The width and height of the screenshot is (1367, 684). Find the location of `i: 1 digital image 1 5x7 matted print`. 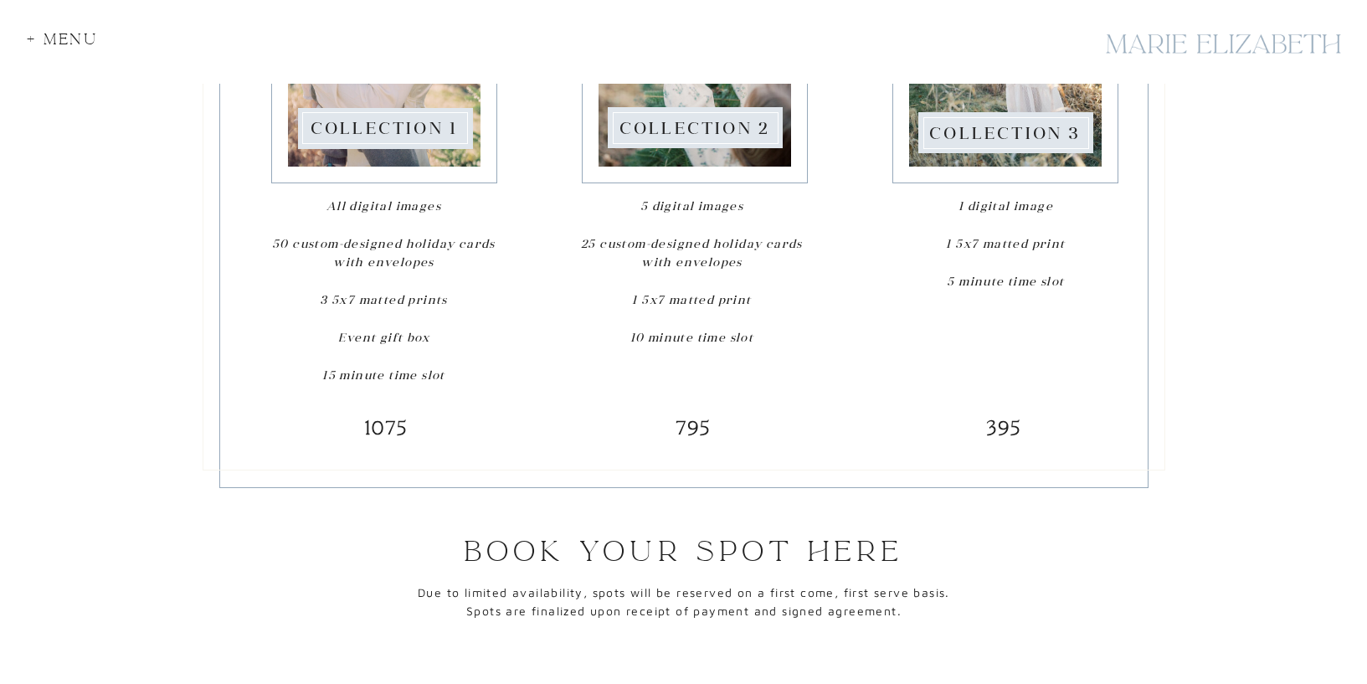

i: 1 digital image 1 5x7 matted print is located at coordinates (1005, 224).